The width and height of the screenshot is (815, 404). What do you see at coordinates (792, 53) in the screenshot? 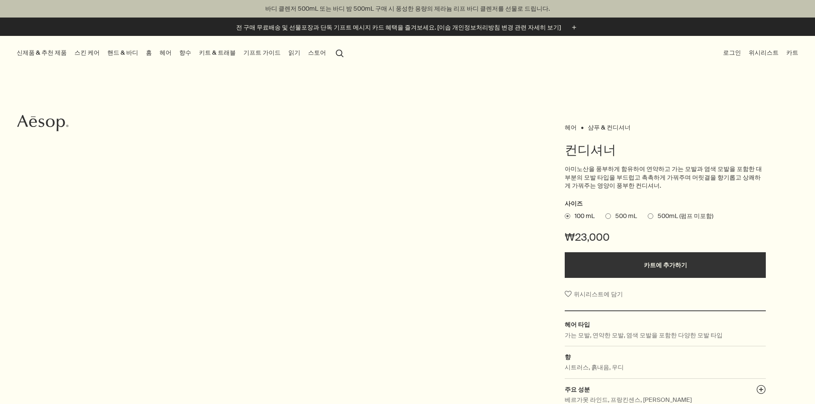
I see `button: 카트` at bounding box center [792, 53].